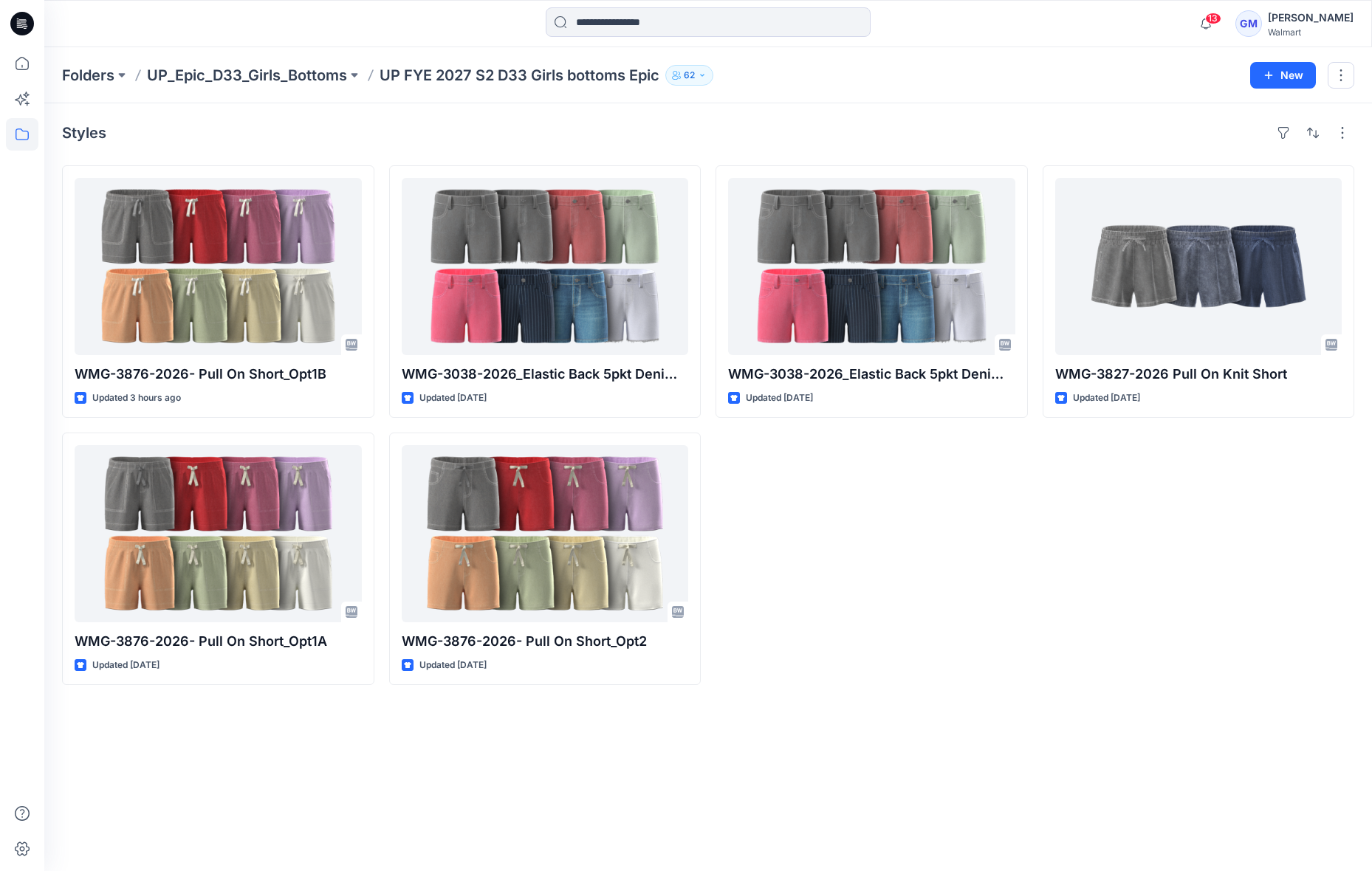 The image size is (1372, 871). I want to click on a: WMG-3827-2026 Pull On Knit Short, so click(1199, 266).